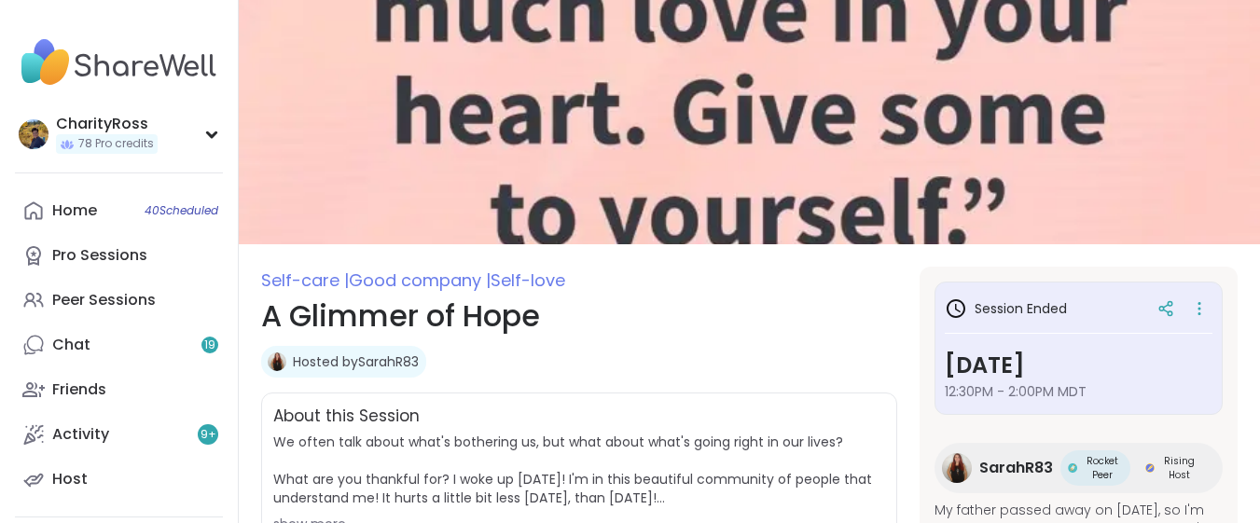 The width and height of the screenshot is (1260, 523). I want to click on div: Chat, so click(71, 345).